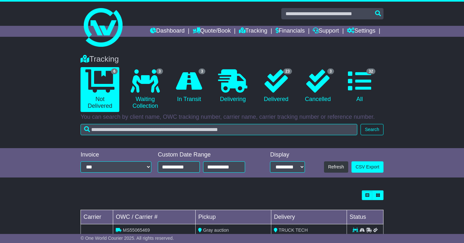 Image resolution: width=464 pixels, height=243 pixels. What do you see at coordinates (154, 218) in the screenshot?
I see `td: OWC / Carrier #` at bounding box center [154, 218].